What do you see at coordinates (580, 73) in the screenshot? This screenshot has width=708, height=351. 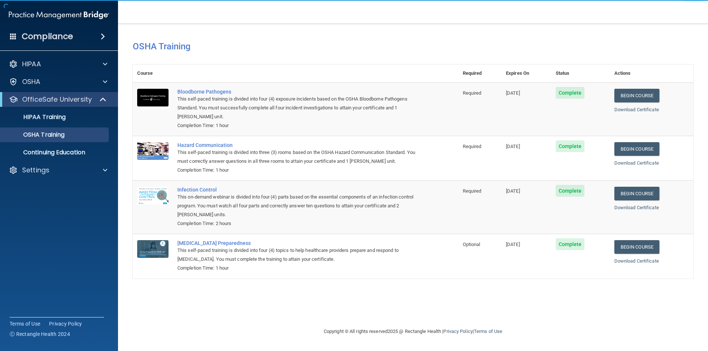 I see `th: Status` at bounding box center [580, 73].